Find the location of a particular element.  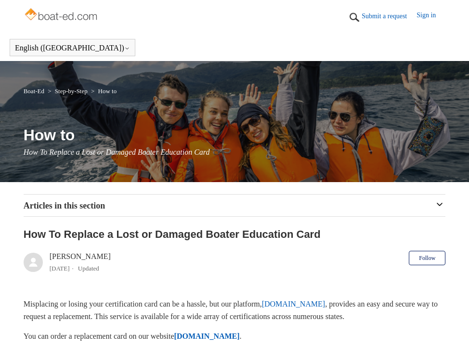

button: Follow Article is located at coordinates (427, 258).